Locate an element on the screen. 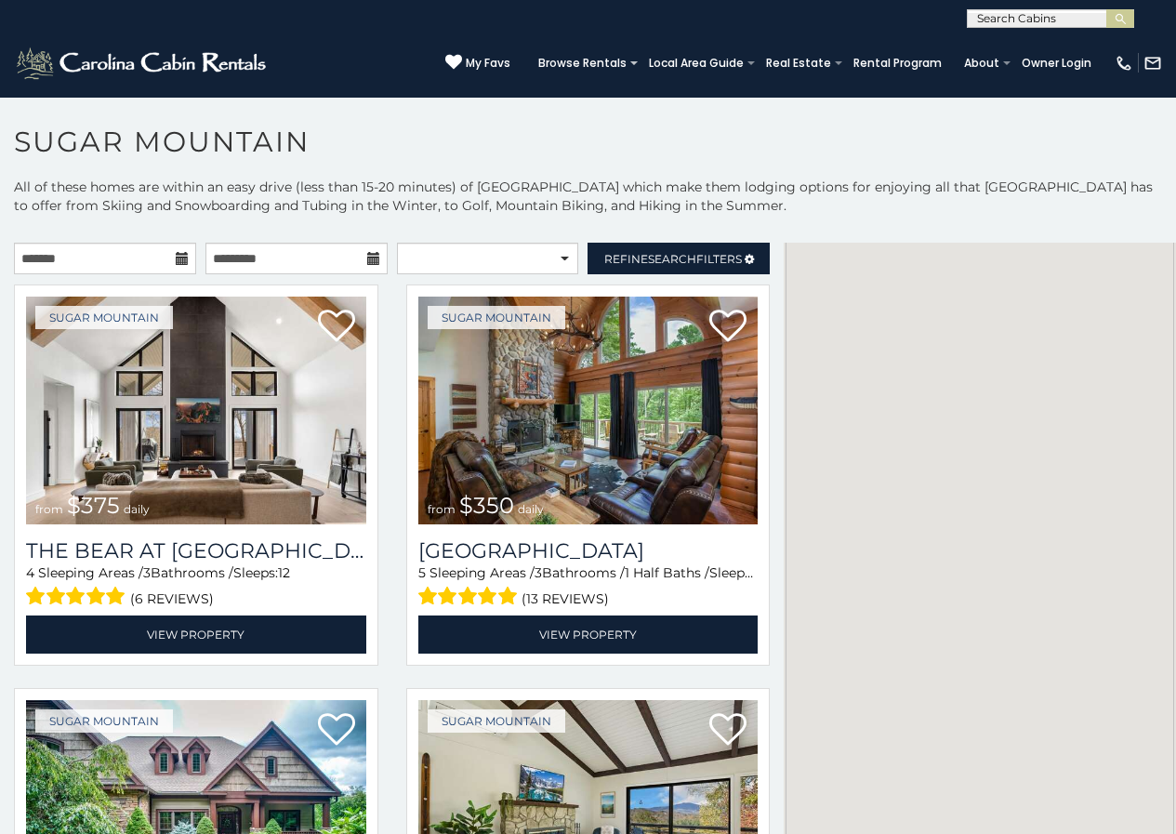  img: Grouse Moor Lodge is located at coordinates (588, 410).